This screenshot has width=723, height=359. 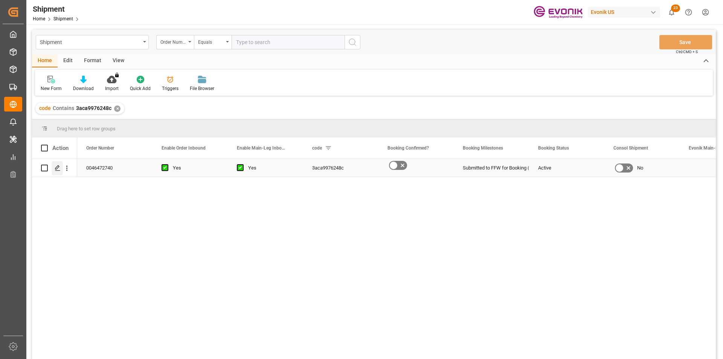 I want to click on div: 0046472740, so click(x=115, y=168).